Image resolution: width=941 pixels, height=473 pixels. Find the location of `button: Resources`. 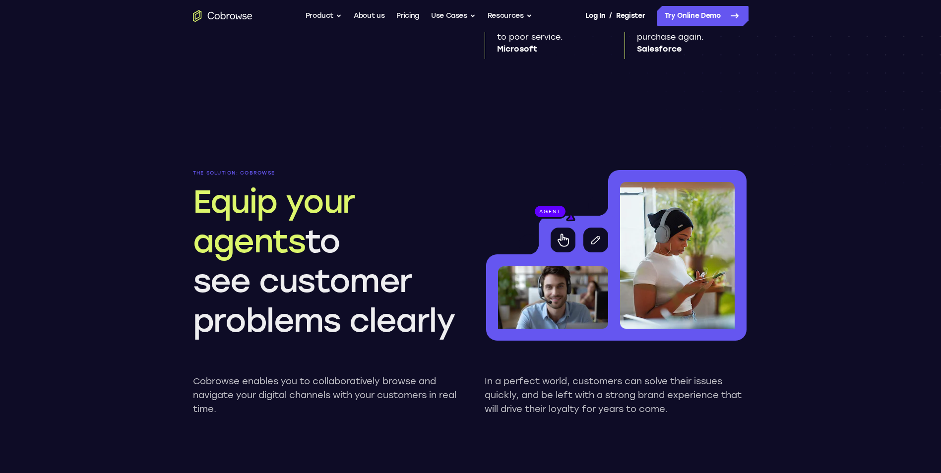

button: Resources is located at coordinates (510, 16).